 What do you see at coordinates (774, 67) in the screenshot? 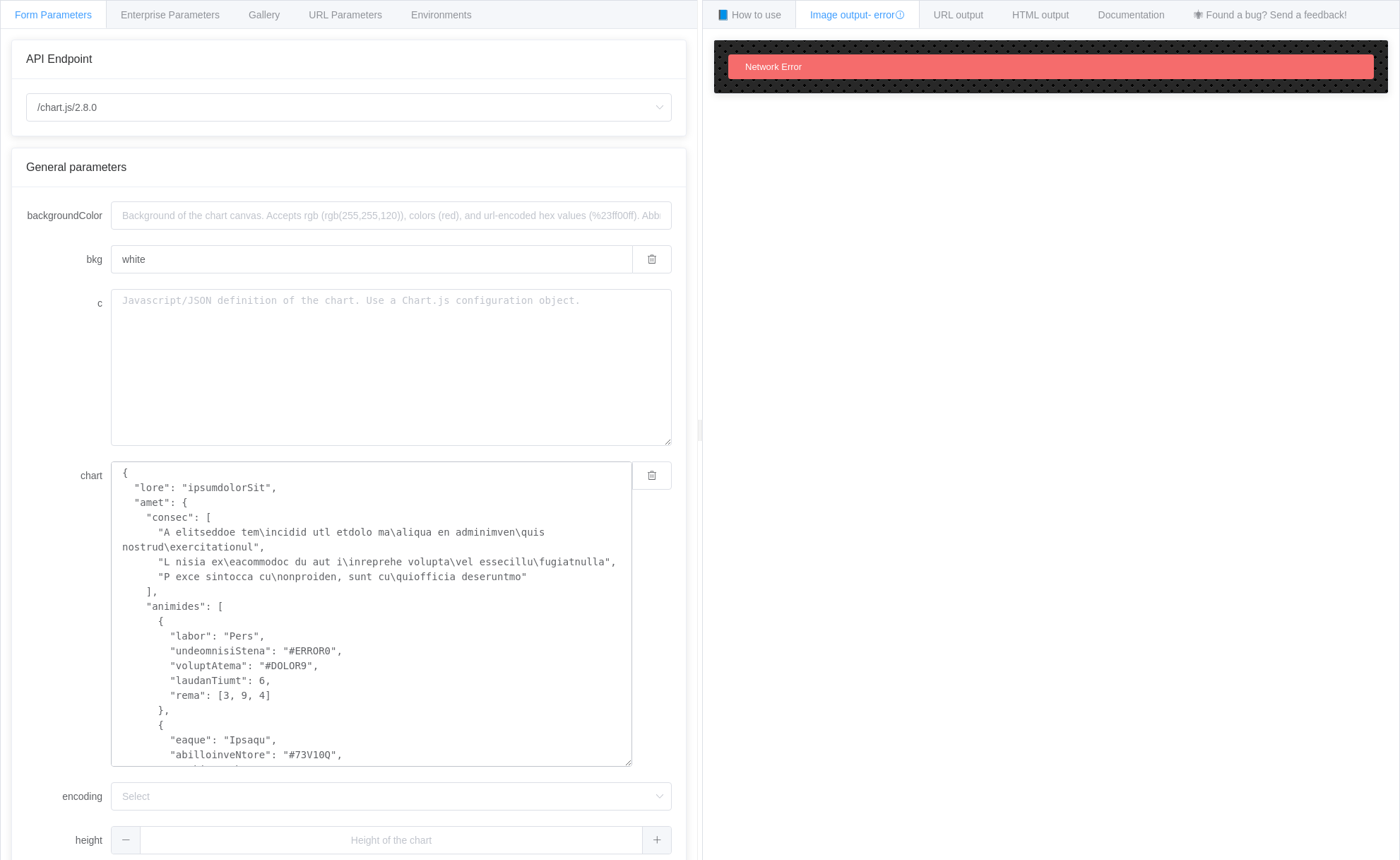
I see `span: Network Error` at bounding box center [774, 67].